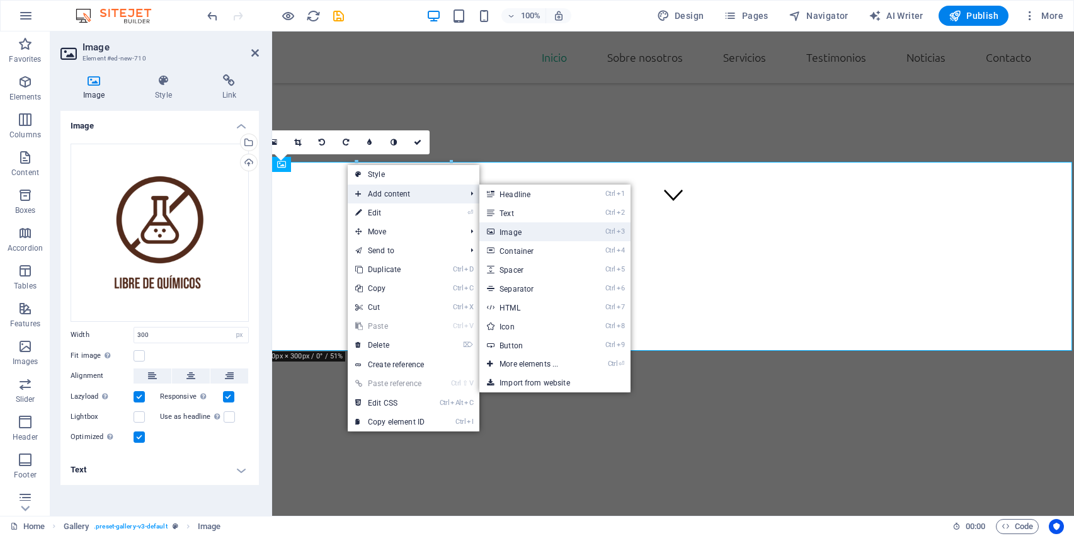  What do you see at coordinates (1056, 526) in the screenshot?
I see `button: Usercentrics` at bounding box center [1056, 526].